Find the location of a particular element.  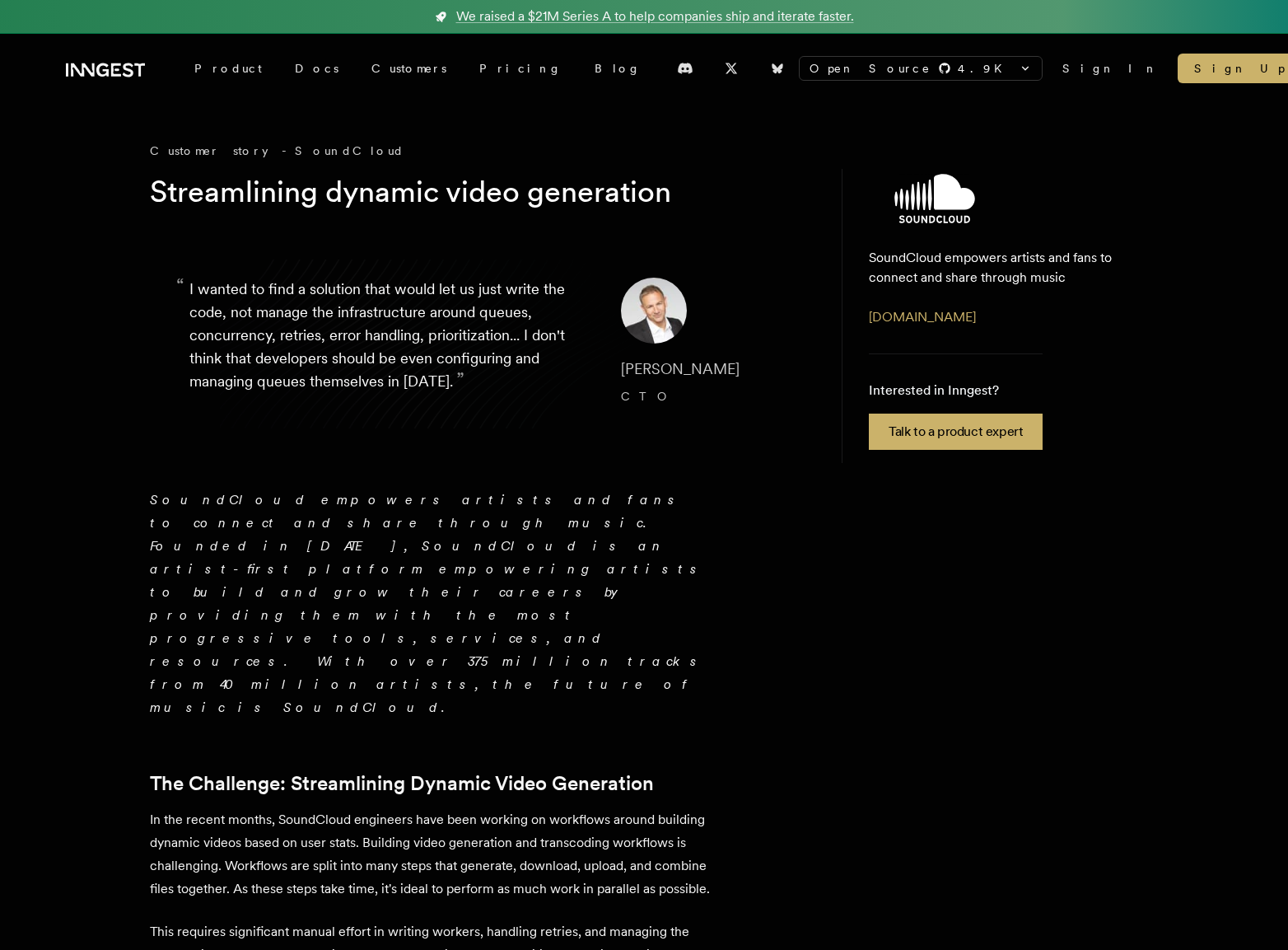

a: Pricing is located at coordinates (520, 68).